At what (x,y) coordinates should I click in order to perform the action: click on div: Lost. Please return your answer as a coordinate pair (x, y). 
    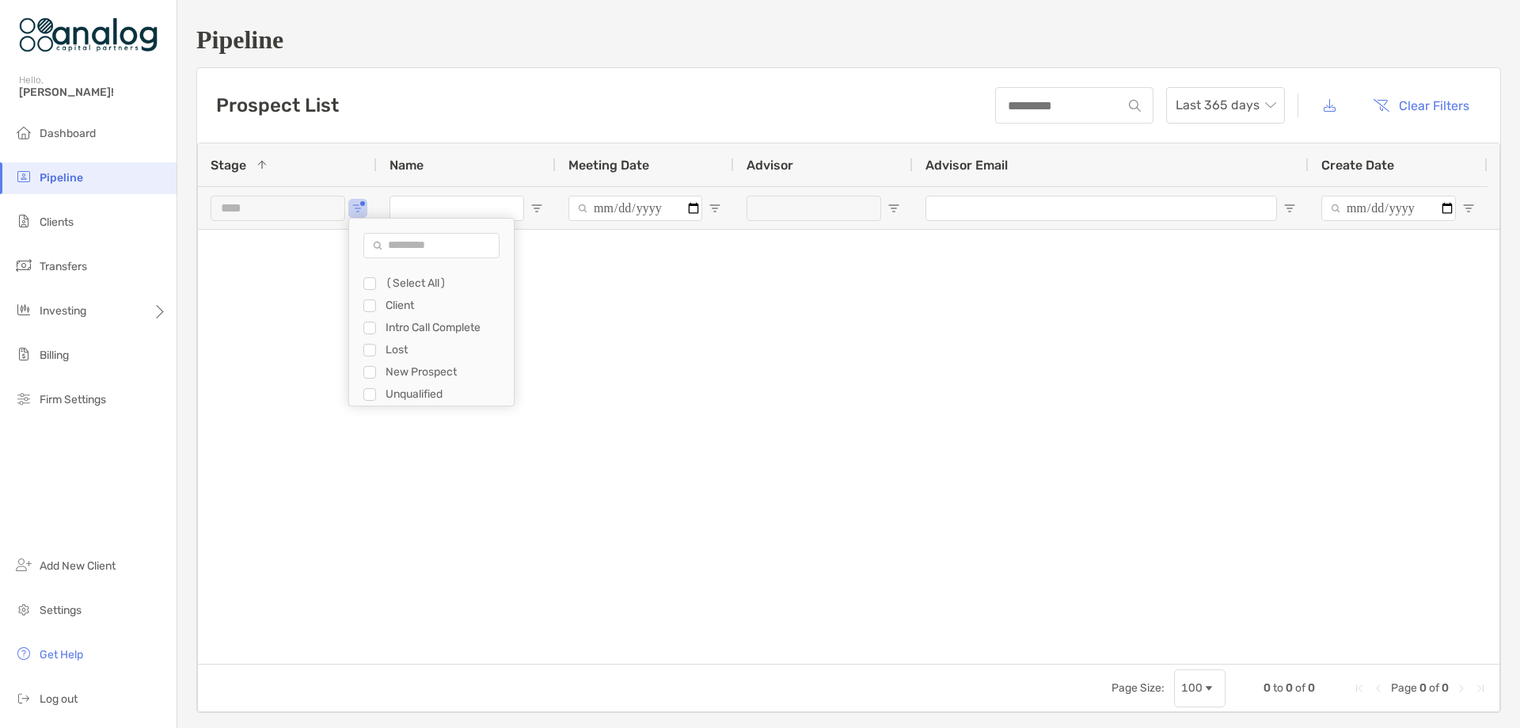
    Looking at the image, I should click on (445, 349).